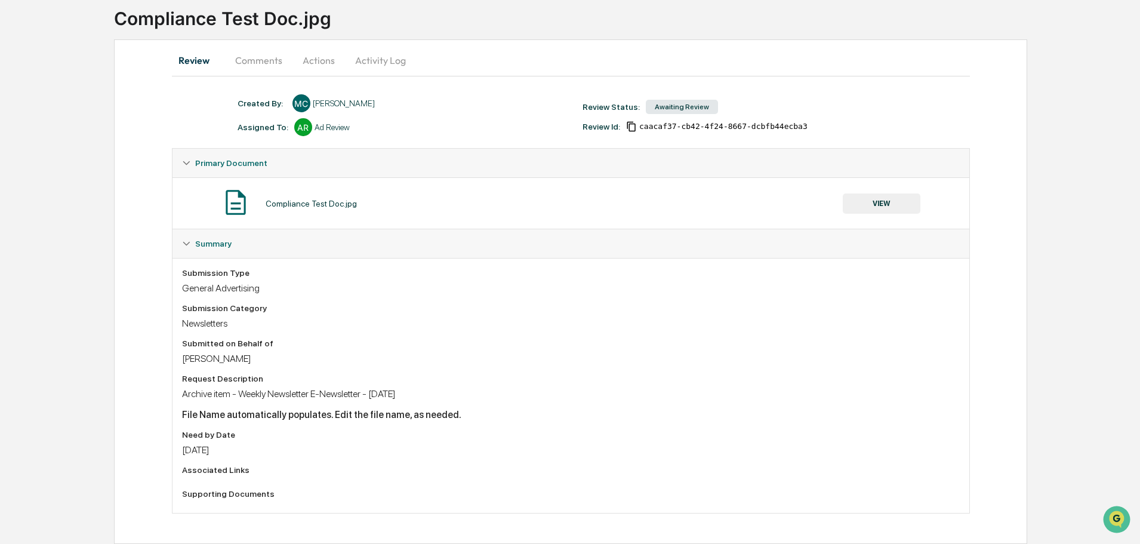 This screenshot has height=544, width=1140. I want to click on button: Open customer support, so click(15, 15).